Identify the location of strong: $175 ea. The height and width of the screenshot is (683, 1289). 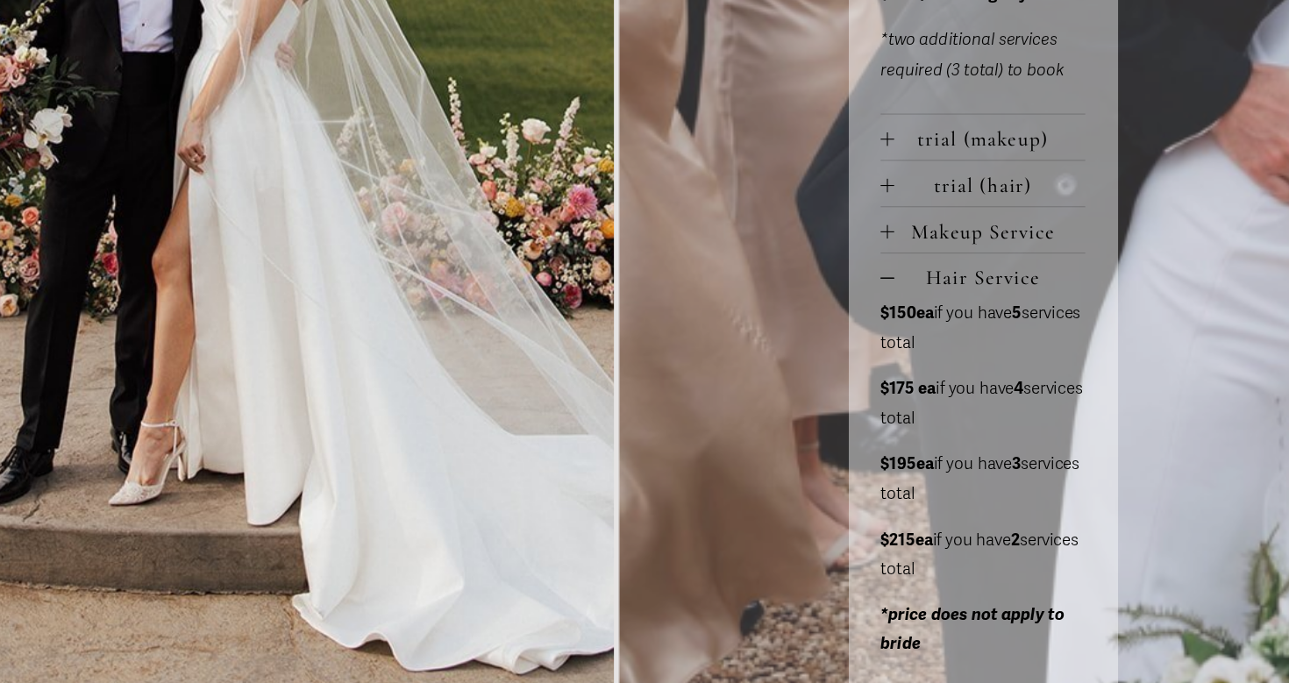
(907, 390).